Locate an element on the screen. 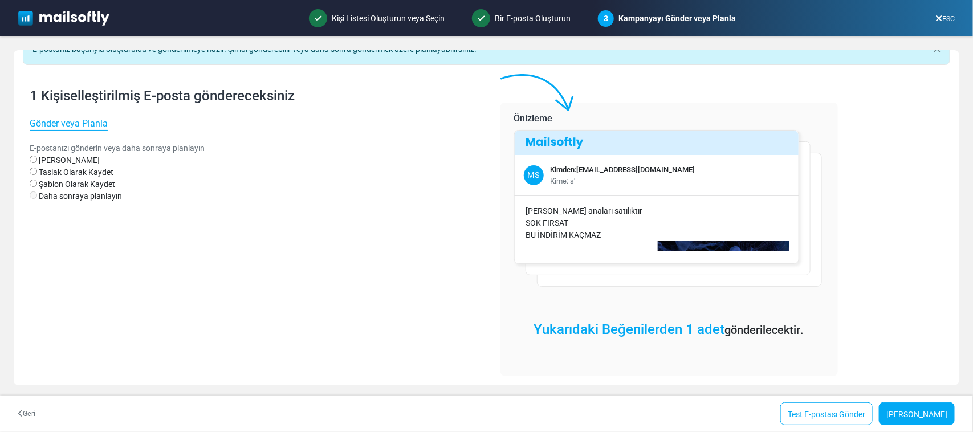  font: 1 Kişiselleştirilmiş E-posta göndereceksiniz is located at coordinates (162, 96).